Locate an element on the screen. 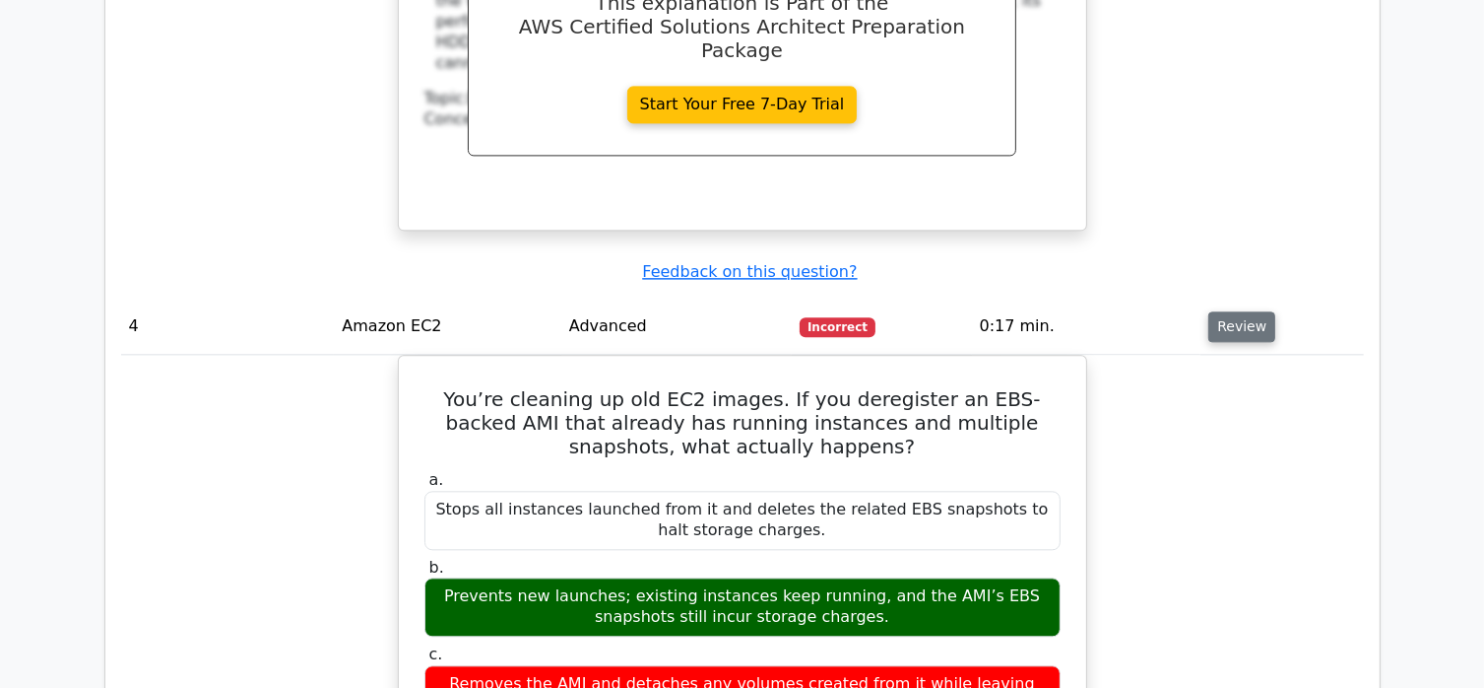  td: Advanced is located at coordinates (677, 326).